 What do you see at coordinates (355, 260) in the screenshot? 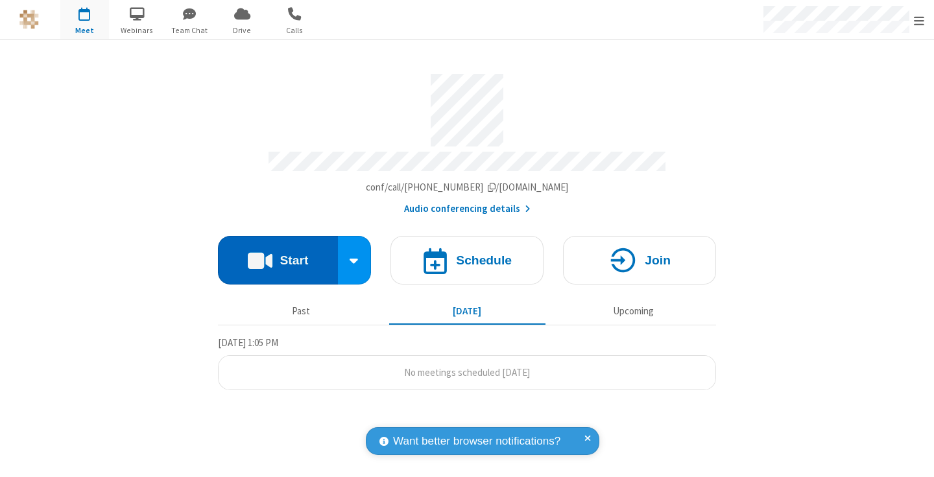
I see `div: Start conference options` at bounding box center [355, 260].